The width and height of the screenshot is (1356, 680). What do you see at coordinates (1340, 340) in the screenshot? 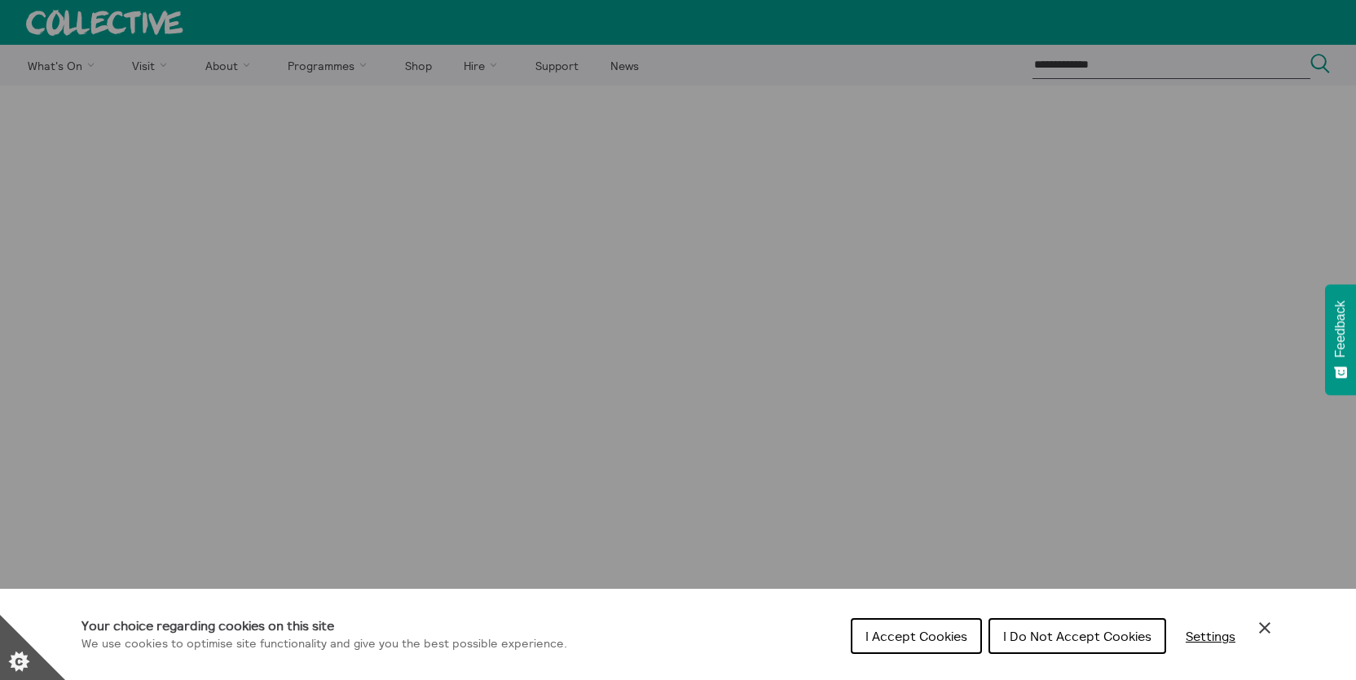
I see `button: Feedback - Show survey` at bounding box center [1340, 340].